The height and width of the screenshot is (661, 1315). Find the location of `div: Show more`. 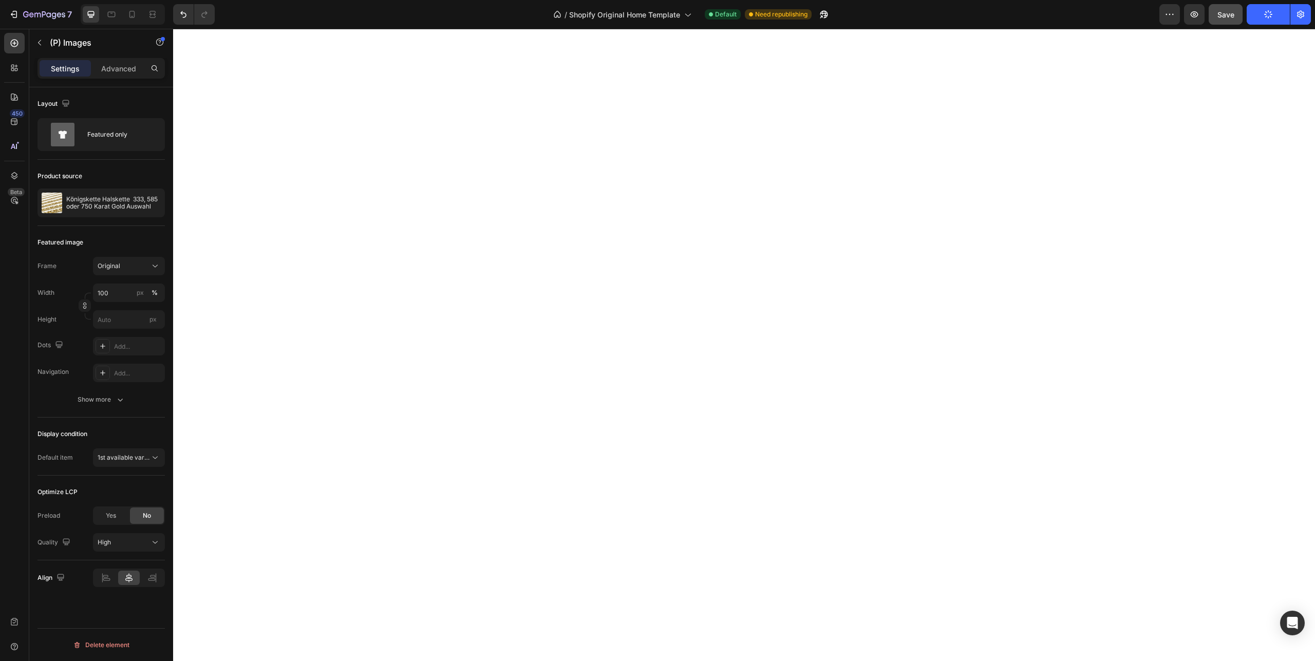

div: Show more is located at coordinates (101, 400).